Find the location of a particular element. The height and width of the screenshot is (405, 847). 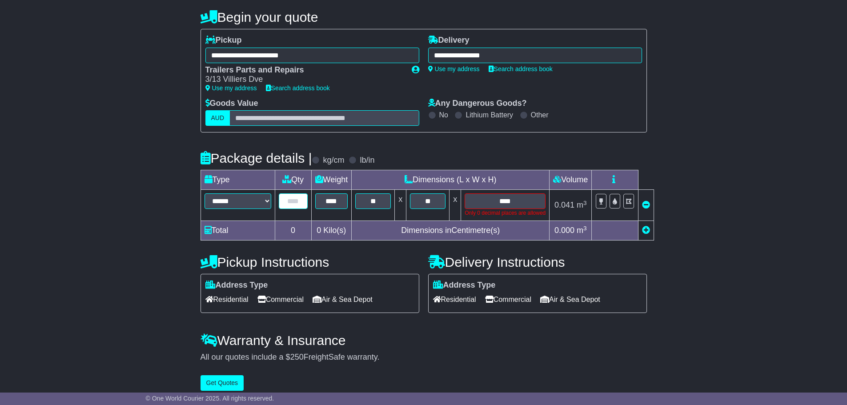

label: lb/in is located at coordinates (367, 160).